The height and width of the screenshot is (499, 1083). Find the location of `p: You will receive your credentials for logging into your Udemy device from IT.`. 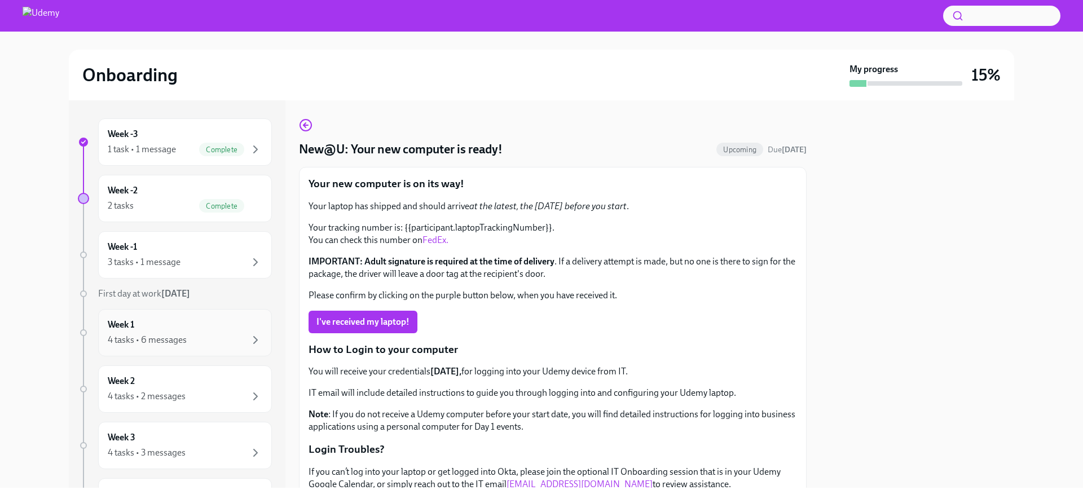

p: You will receive your credentials for logging into your Udemy device from IT. is located at coordinates (553, 372).